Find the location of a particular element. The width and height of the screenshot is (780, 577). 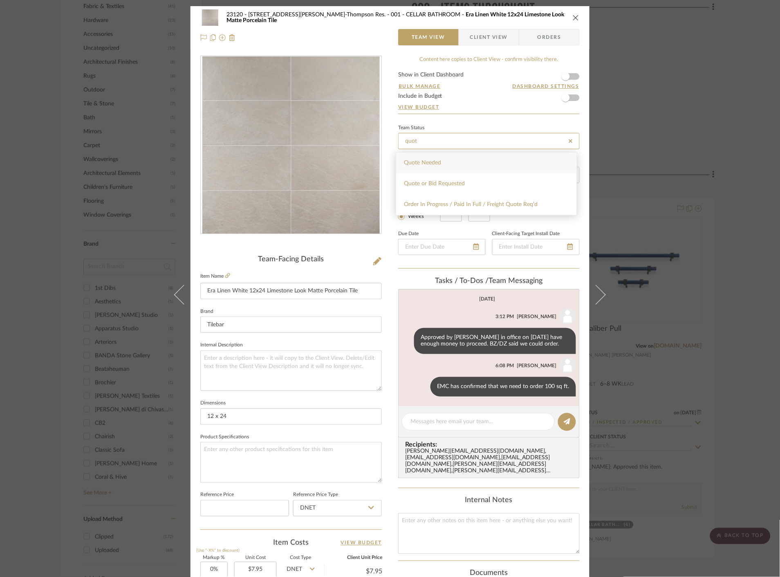

input: Enter Install Date is located at coordinates (536, 247).